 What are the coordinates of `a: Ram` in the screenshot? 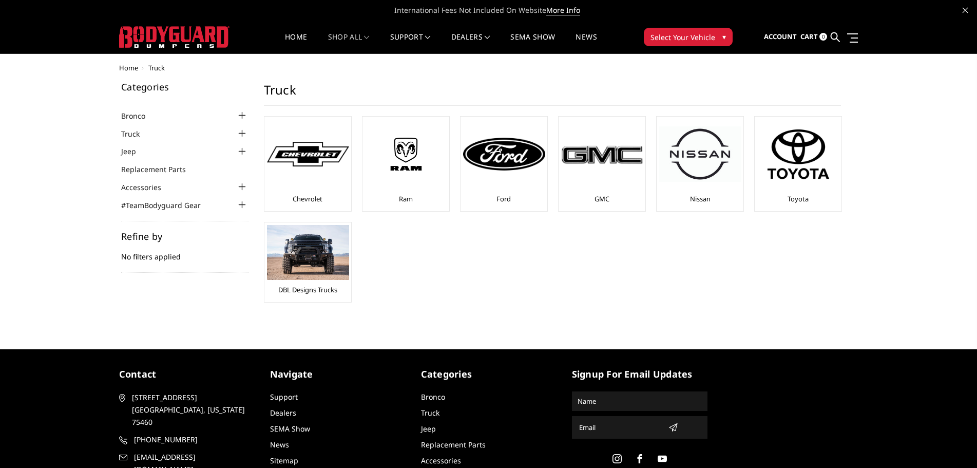 It's located at (405, 199).